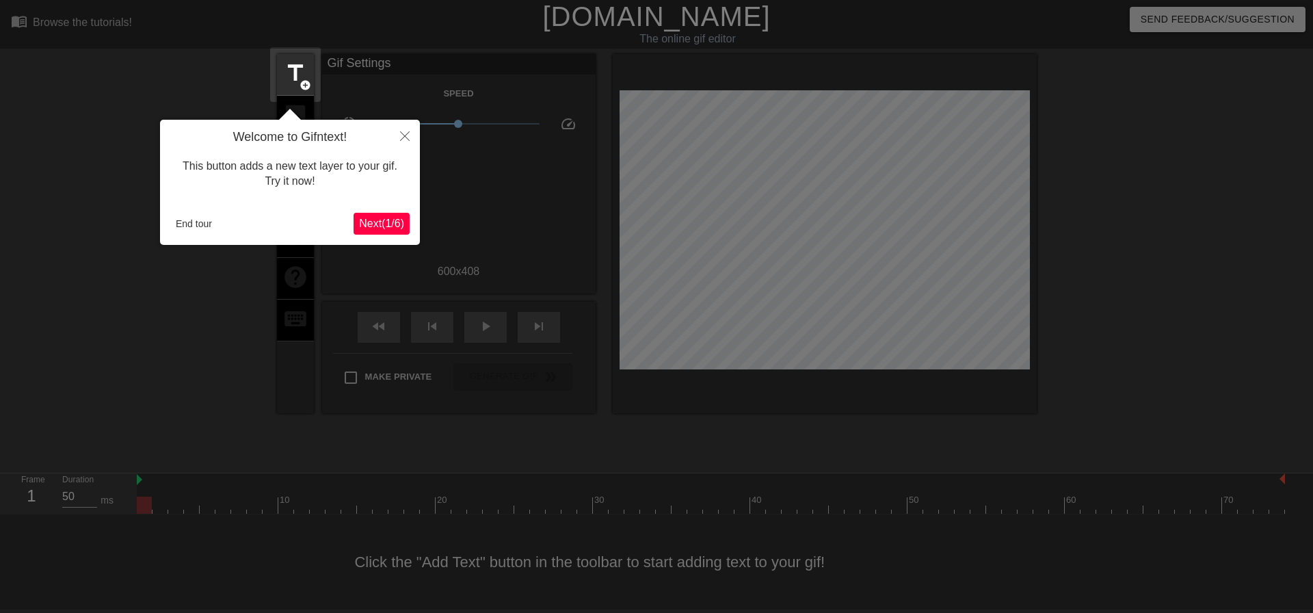  I want to click on h4: Welcome to Gifntext!, so click(290, 137).